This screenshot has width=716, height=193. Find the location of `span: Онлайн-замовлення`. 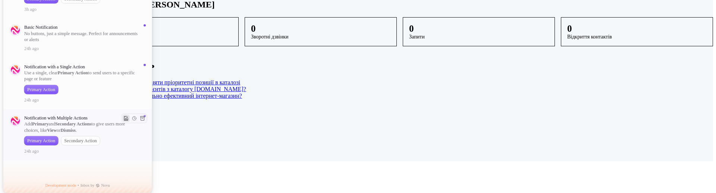

span: Онлайн-замовлення is located at coordinates (163, 37).